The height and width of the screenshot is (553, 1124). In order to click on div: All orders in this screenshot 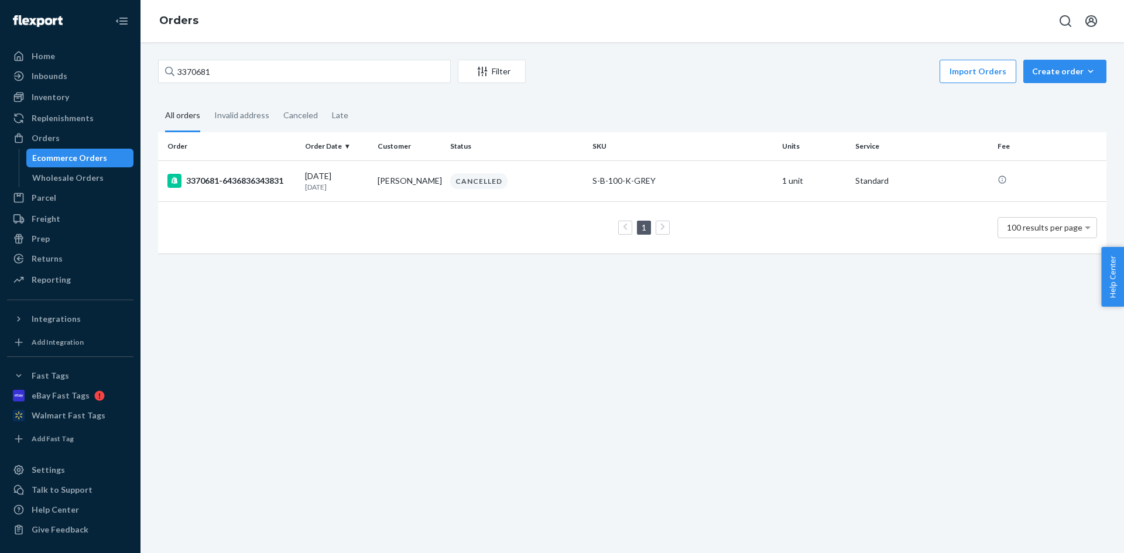, I will do `click(183, 116)`.